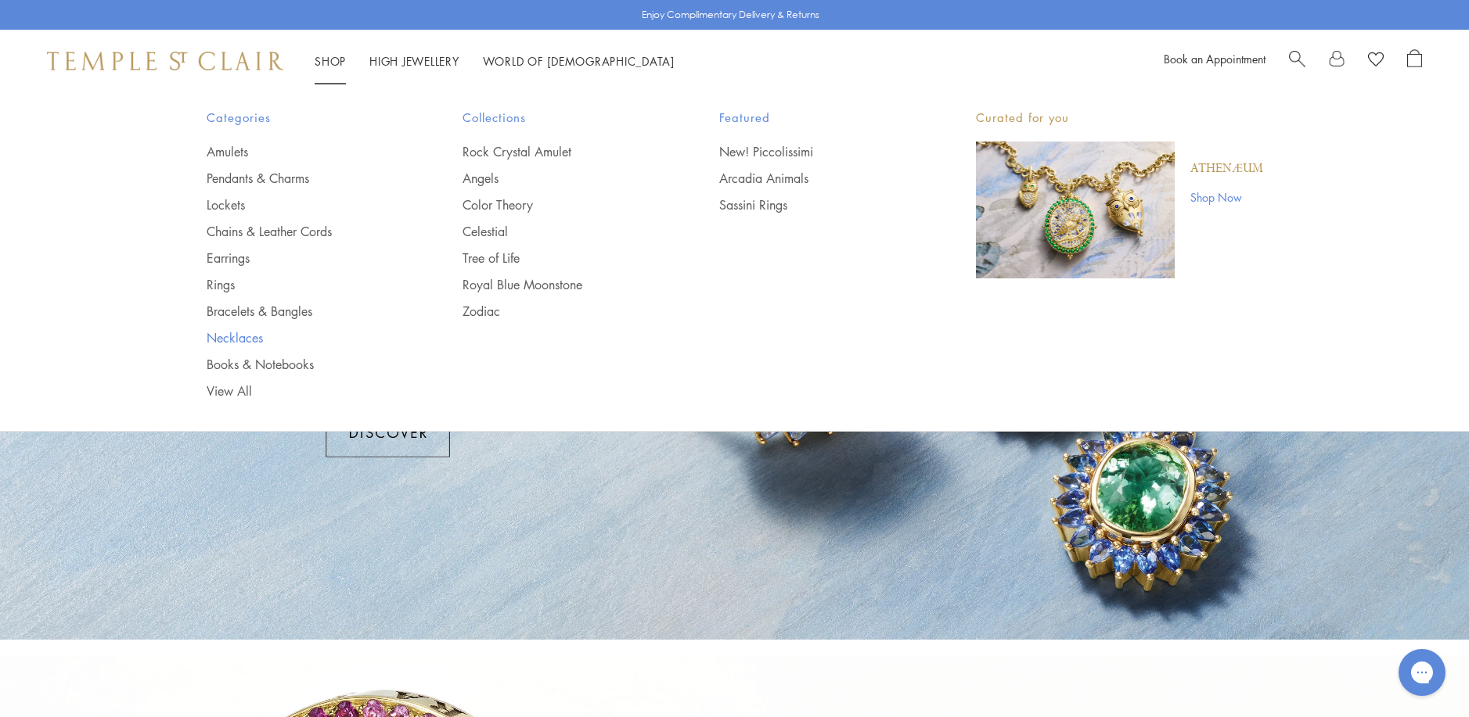 The height and width of the screenshot is (717, 1469). What do you see at coordinates (304, 258) in the screenshot?
I see `a: Earrings` at bounding box center [304, 258].